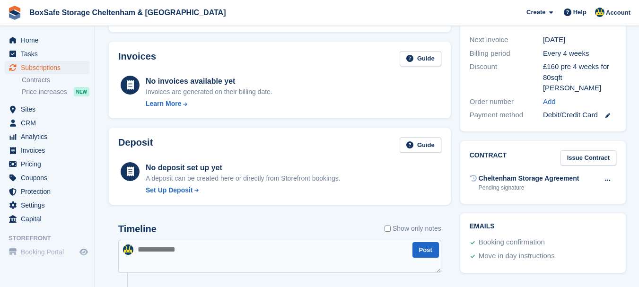  Describe the element at coordinates (506, 115) in the screenshot. I see `div: Payment method` at that location.